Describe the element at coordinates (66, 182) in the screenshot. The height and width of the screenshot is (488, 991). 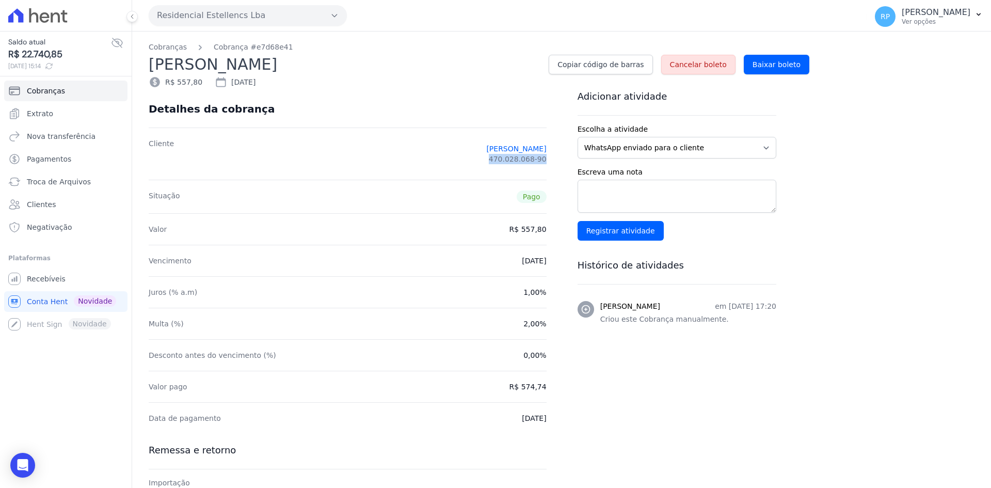
I see `a: Troca de Arquivos` at that location.